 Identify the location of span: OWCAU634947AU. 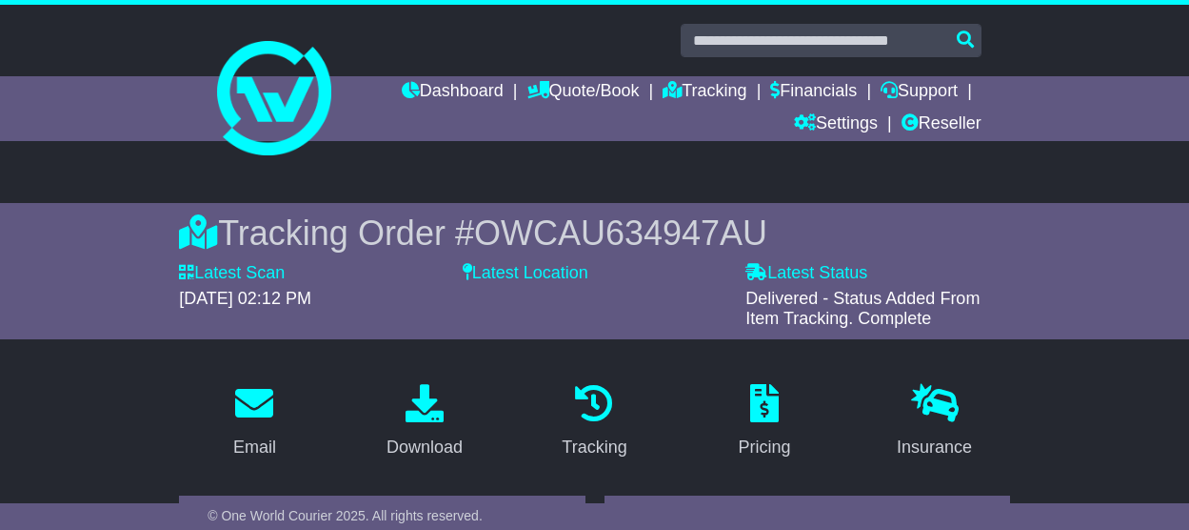
(621, 232).